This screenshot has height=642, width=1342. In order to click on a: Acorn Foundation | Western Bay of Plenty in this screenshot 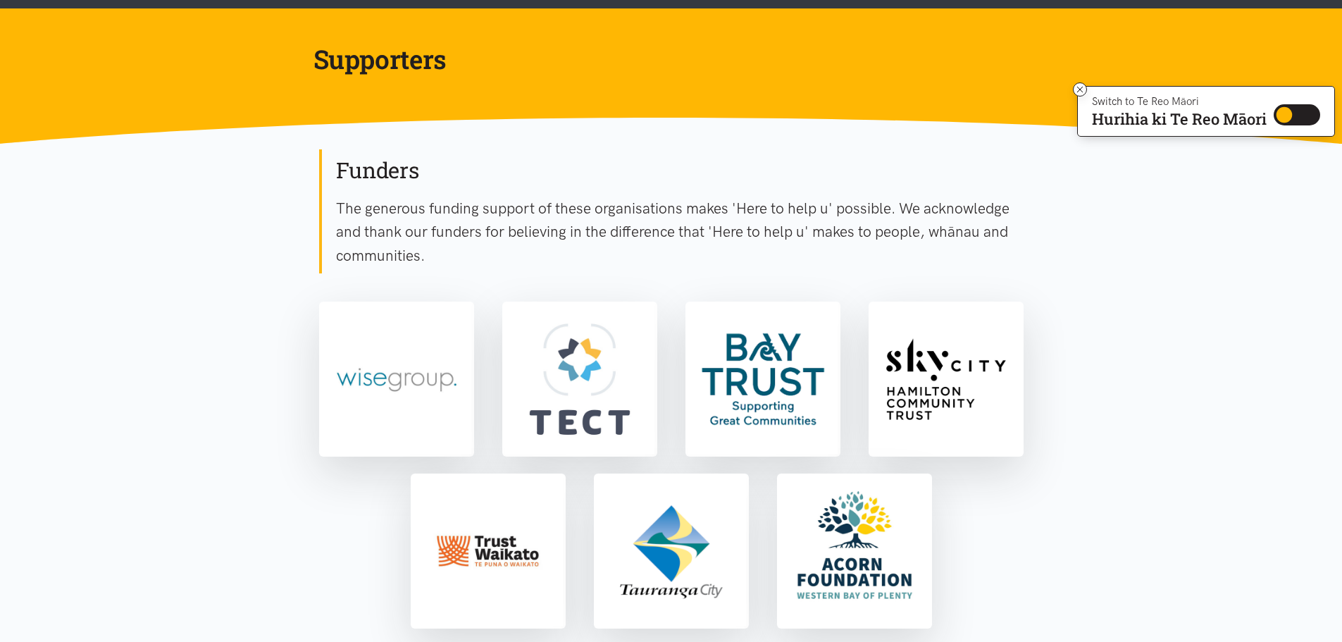, I will do `click(854, 551)`.